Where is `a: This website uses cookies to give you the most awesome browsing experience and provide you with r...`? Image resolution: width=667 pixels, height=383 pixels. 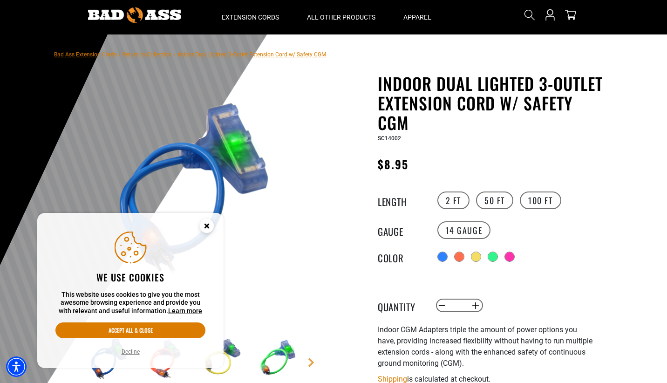
a: This website uses cookies to give you the most awesome browsing experience and provide you with r... is located at coordinates (185, 310).